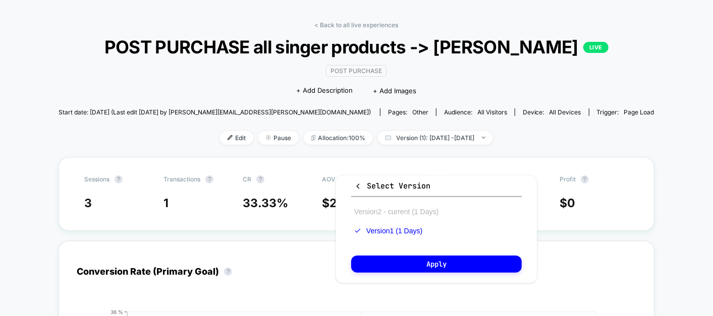 This screenshot has width=713, height=316. What do you see at coordinates (420, 112) in the screenshot?
I see `span: other` at bounding box center [420, 112].